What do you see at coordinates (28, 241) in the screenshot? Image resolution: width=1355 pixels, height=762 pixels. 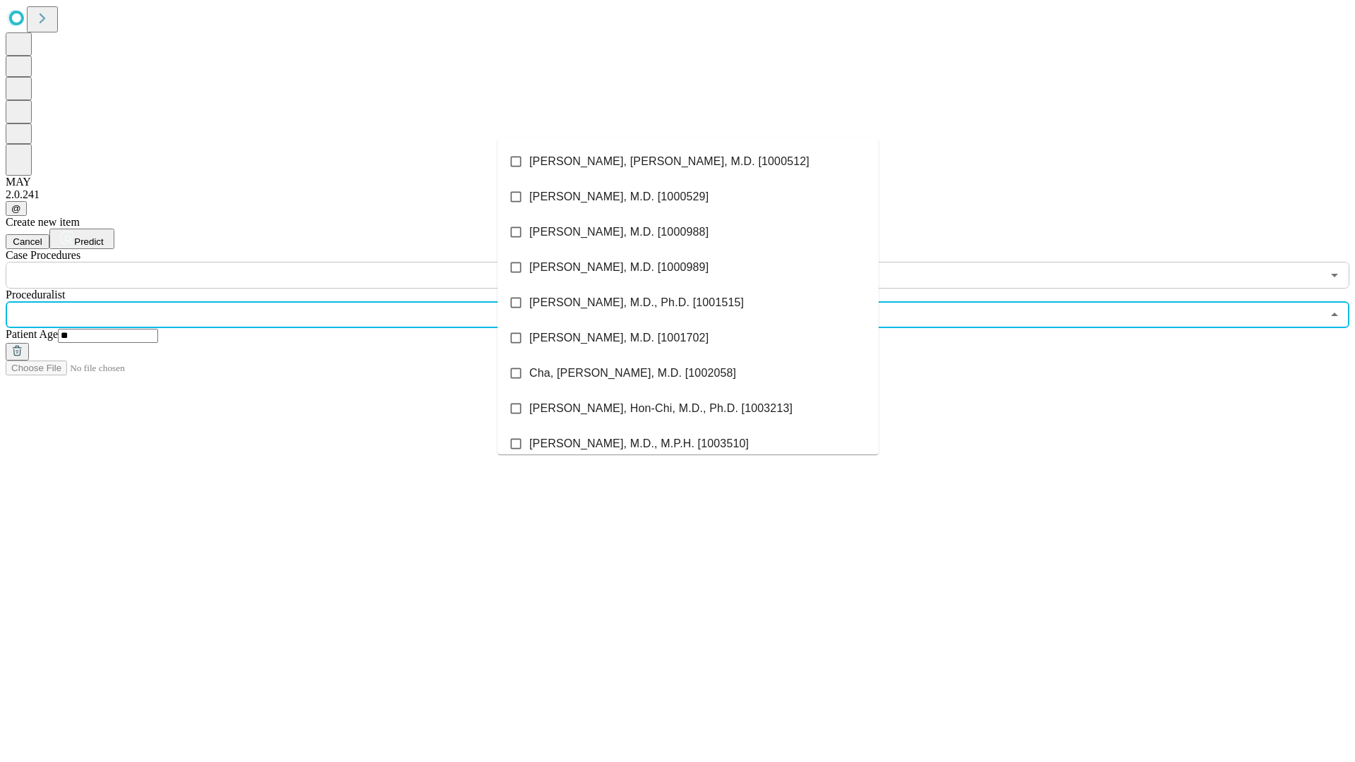 I see `span: Cancel` at bounding box center [28, 241].